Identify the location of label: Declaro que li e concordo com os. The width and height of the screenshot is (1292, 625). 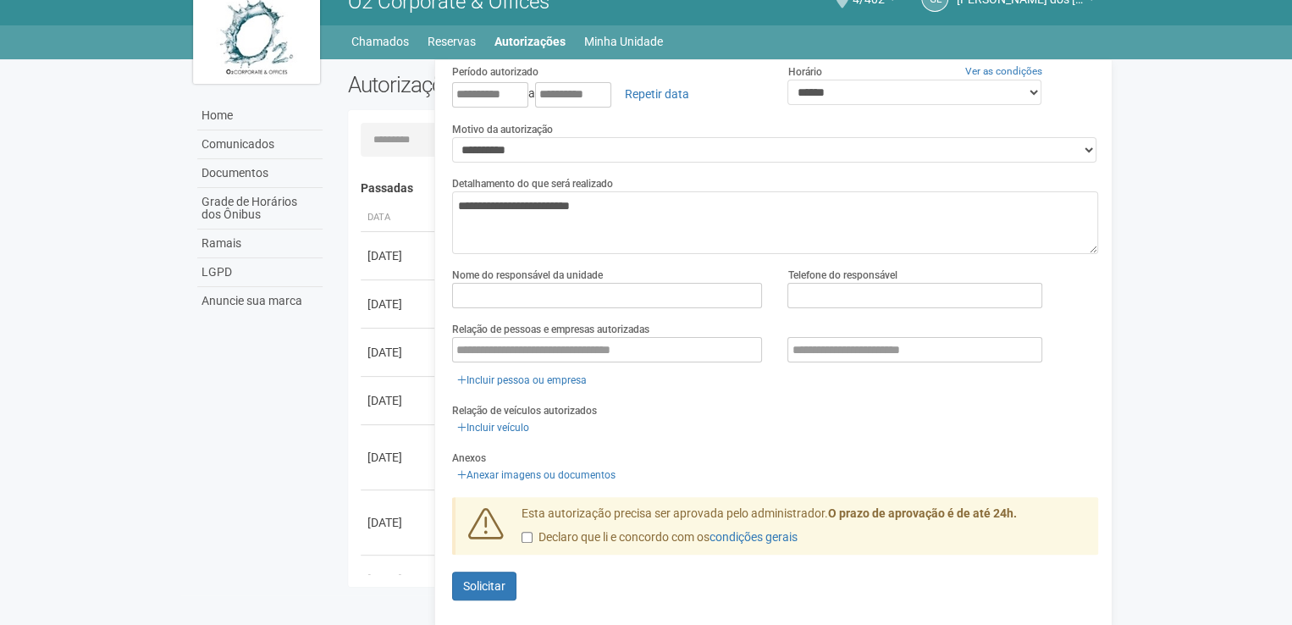
(659, 538).